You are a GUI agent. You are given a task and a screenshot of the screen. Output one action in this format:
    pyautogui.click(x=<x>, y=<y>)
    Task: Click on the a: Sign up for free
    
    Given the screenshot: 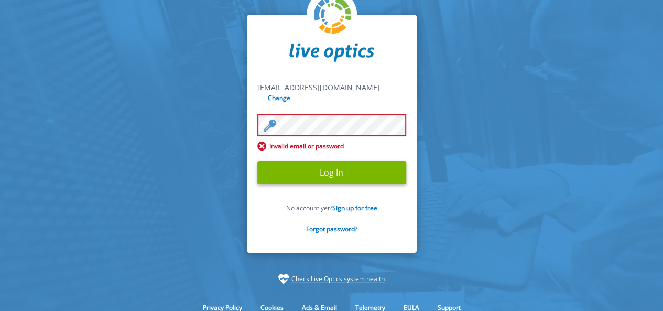 What is the action you would take?
    pyautogui.click(x=355, y=207)
    